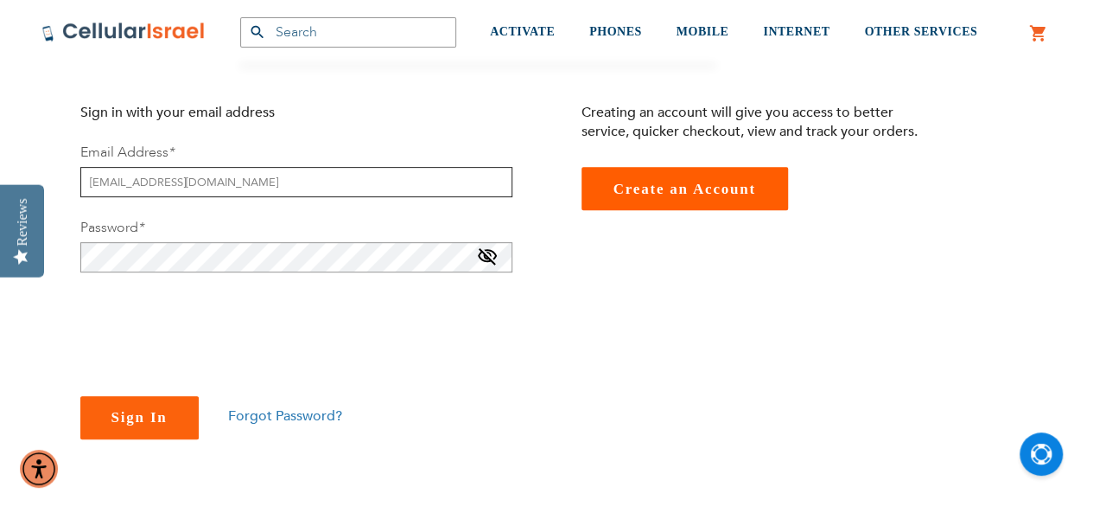 This screenshot has height=506, width=1093. I want to click on img: Cellular Israel Logo, so click(124, 32).